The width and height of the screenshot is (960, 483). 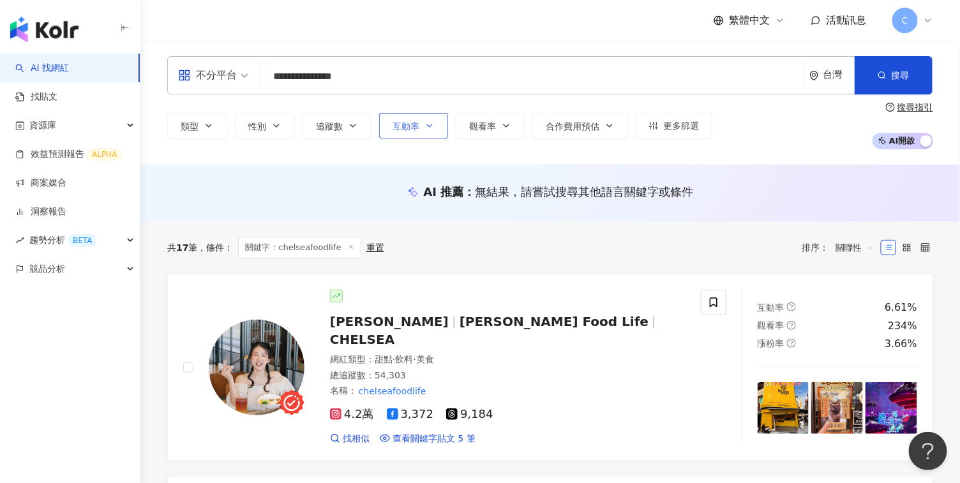 I want to click on span: 美食, so click(x=425, y=359).